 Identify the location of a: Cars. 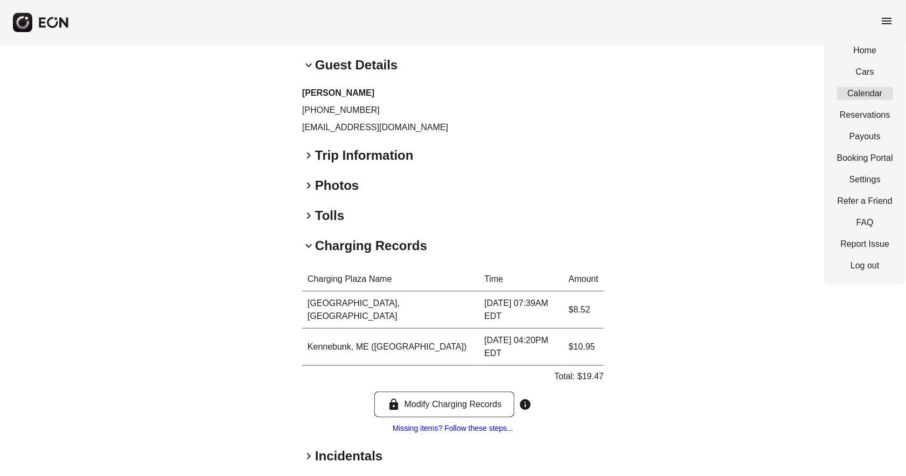
(865, 72).